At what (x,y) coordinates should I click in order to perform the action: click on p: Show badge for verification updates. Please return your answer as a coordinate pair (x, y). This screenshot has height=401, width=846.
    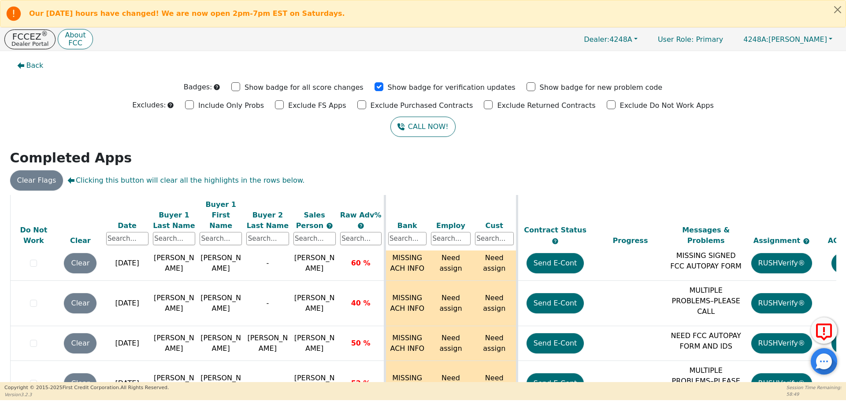
    Looking at the image, I should click on (451, 88).